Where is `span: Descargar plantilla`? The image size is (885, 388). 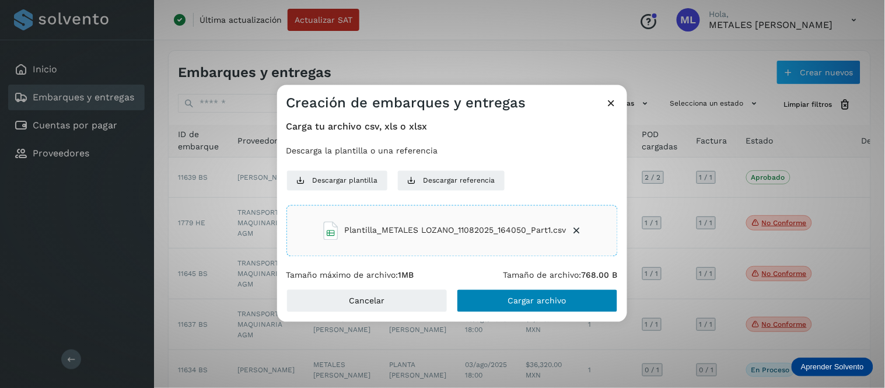 span: Descargar plantilla is located at coordinates (346, 180).